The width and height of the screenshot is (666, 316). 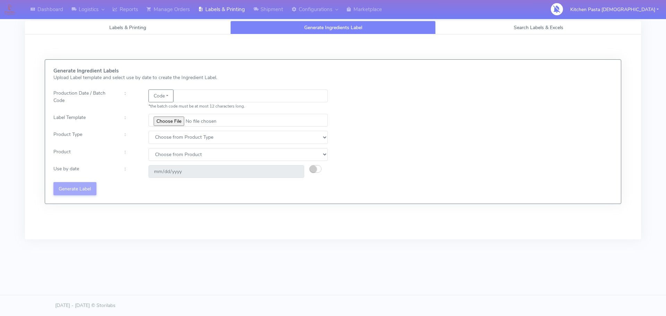 I want to click on div: Product, so click(x=84, y=154).